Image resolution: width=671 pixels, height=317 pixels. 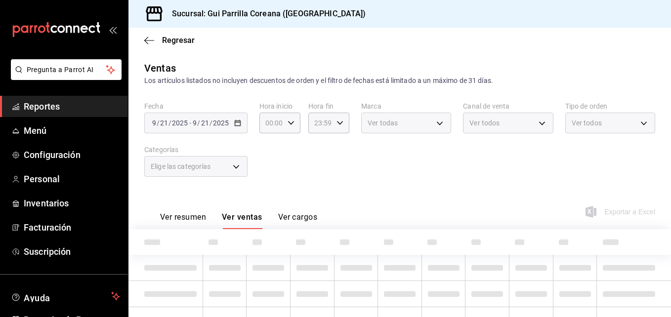 What do you see at coordinates (72, 252) in the screenshot?
I see `span: Suscripción` at bounding box center [72, 252].